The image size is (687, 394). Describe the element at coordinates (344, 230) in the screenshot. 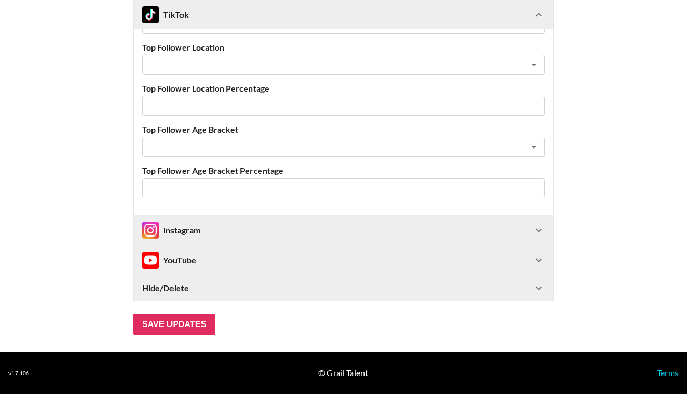

I see `div: InstagramInstagram` at that location.